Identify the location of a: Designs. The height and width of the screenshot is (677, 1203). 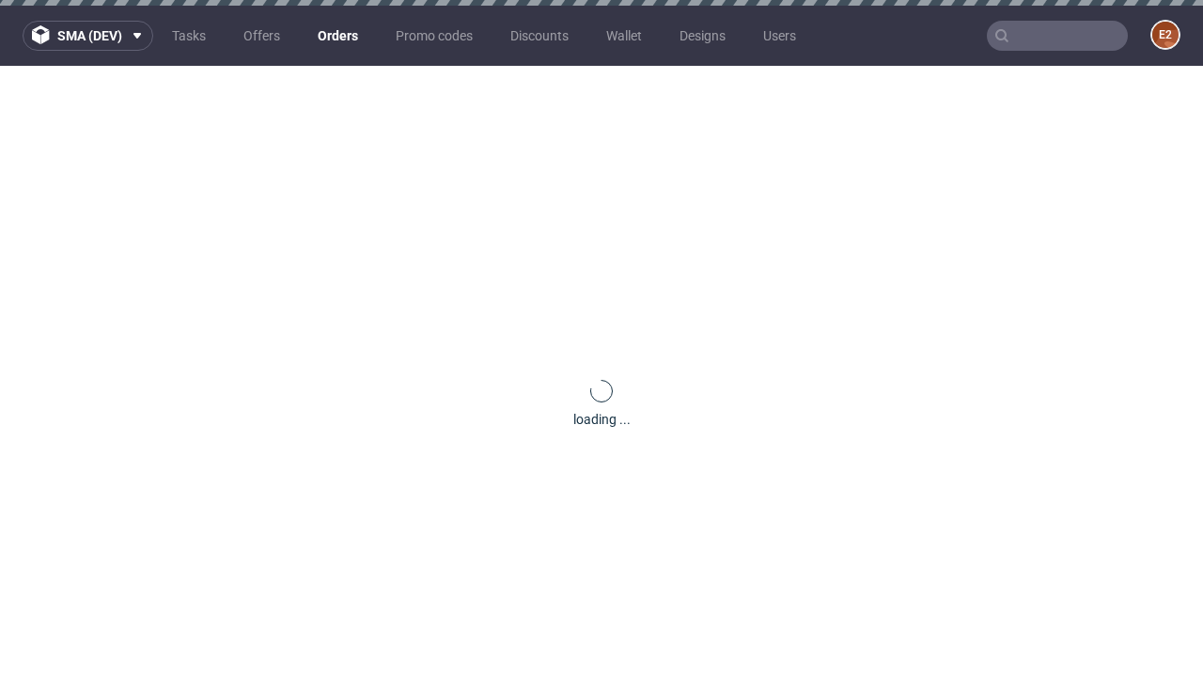
(702, 36).